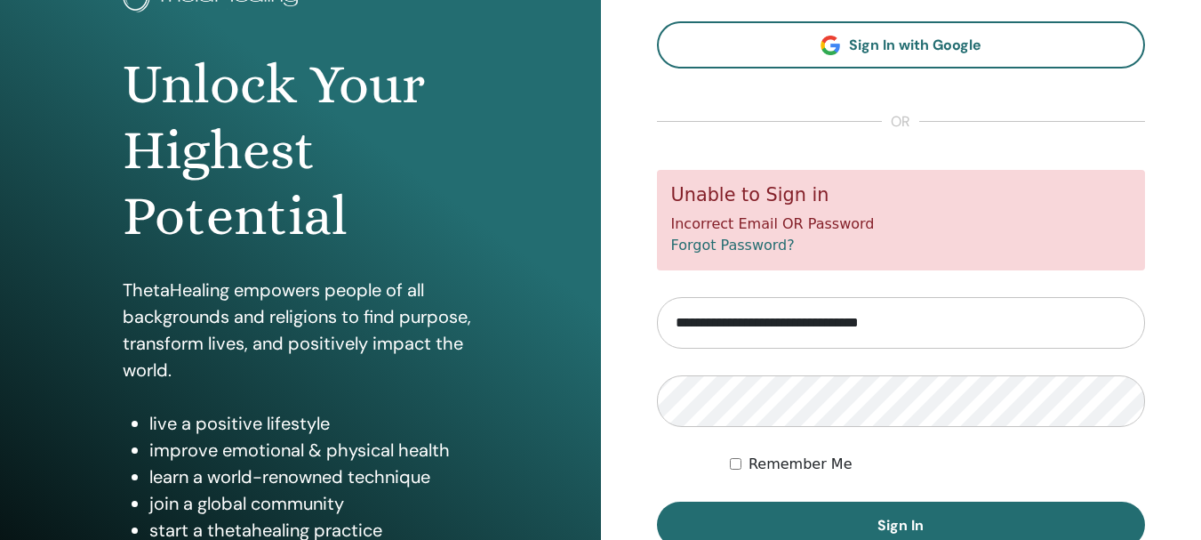 Image resolution: width=1201 pixels, height=540 pixels. Describe the element at coordinates (314, 423) in the screenshot. I see `li: live a positive lifestyle` at that location.